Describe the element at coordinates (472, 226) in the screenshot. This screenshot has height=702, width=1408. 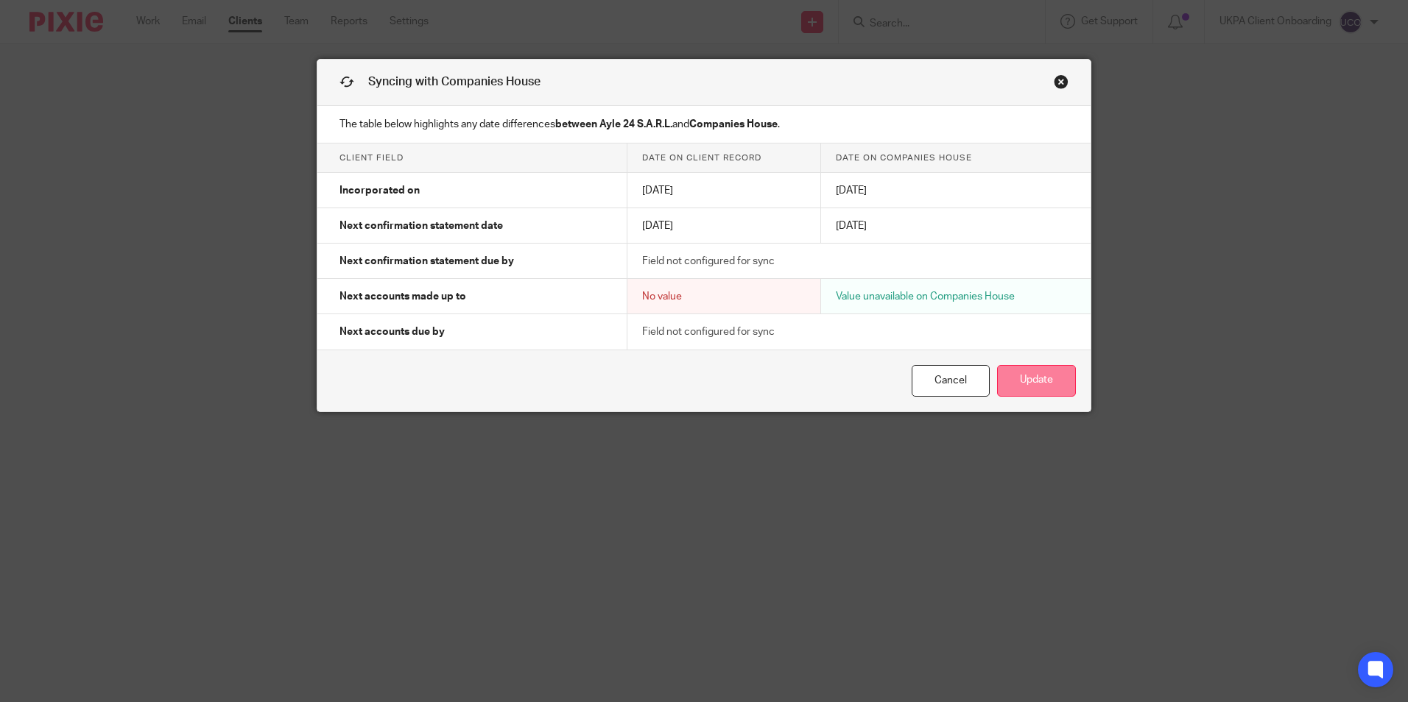
I see `td: Next confirmation statement date` at that location.